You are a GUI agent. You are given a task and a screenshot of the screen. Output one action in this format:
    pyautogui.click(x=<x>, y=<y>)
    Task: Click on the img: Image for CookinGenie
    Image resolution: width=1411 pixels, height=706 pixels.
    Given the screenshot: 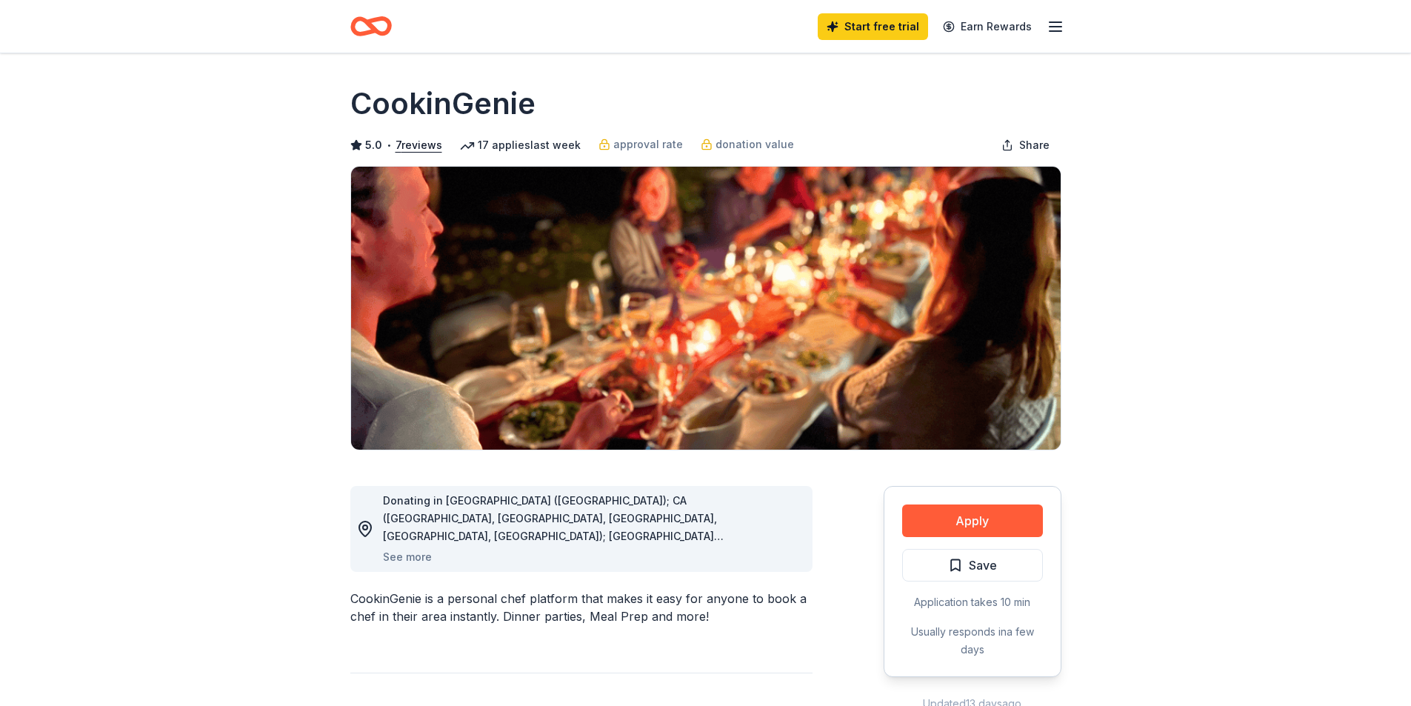 What is the action you would take?
    pyautogui.click(x=706, y=308)
    